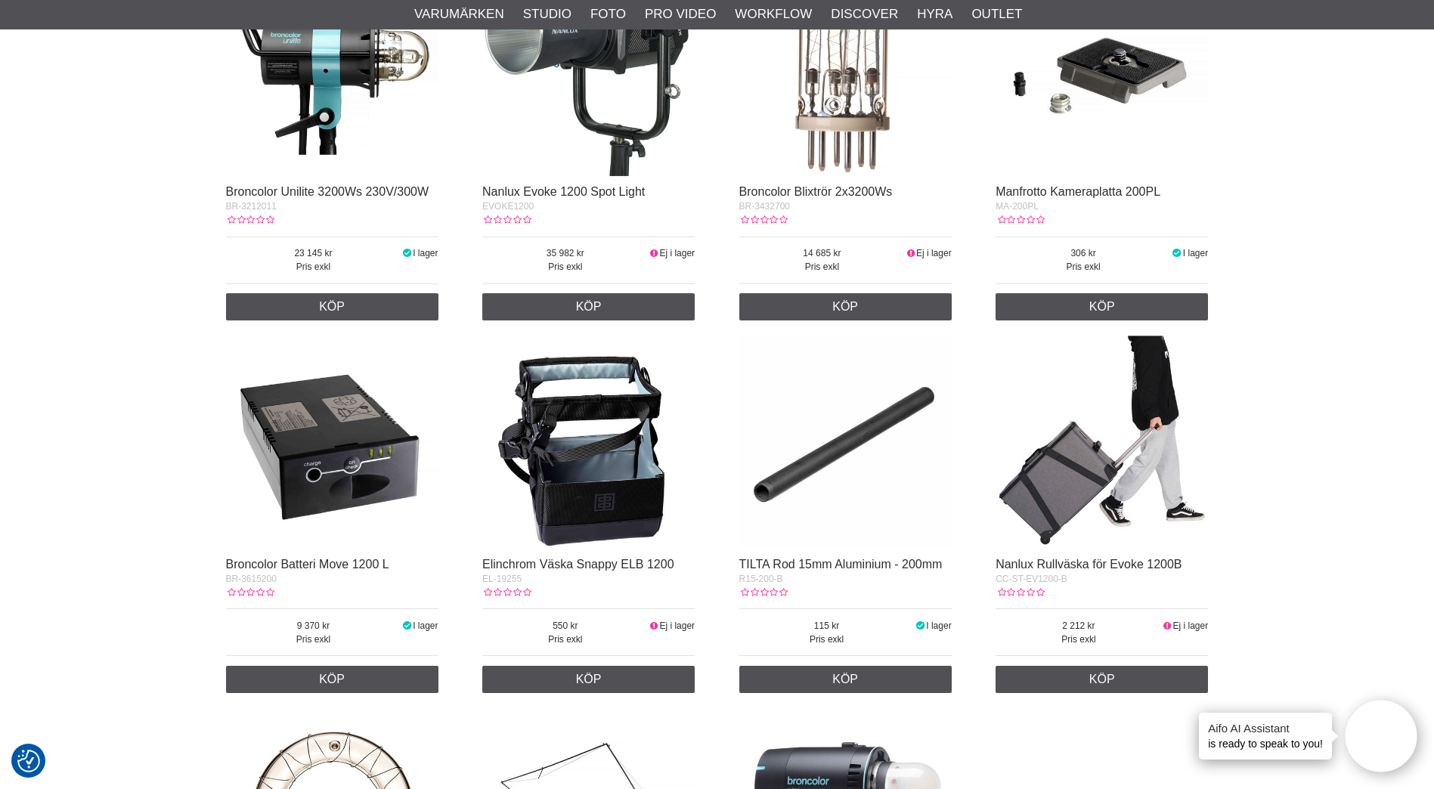  Describe the element at coordinates (864, 14) in the screenshot. I see `a: Discover` at that location.